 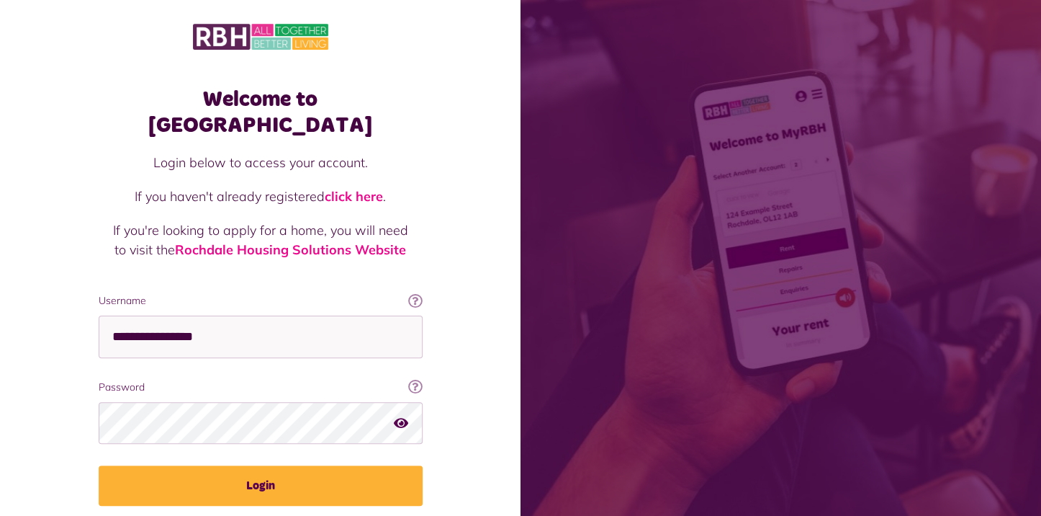 I want to click on p: If you're looking to apply for a home, you will need to visit the, so click(x=261, y=240).